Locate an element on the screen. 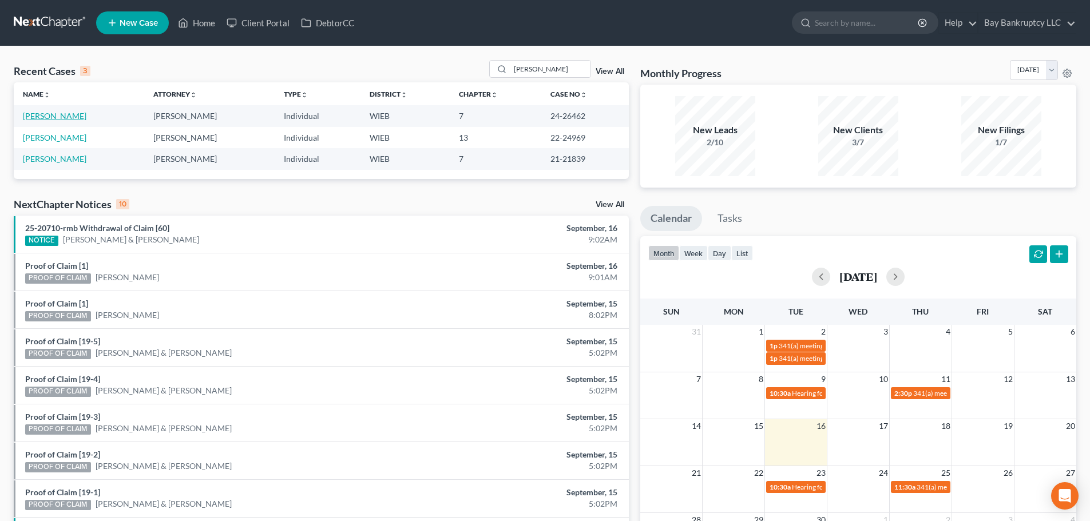 The image size is (1090, 521). span: 23 is located at coordinates (821, 473).